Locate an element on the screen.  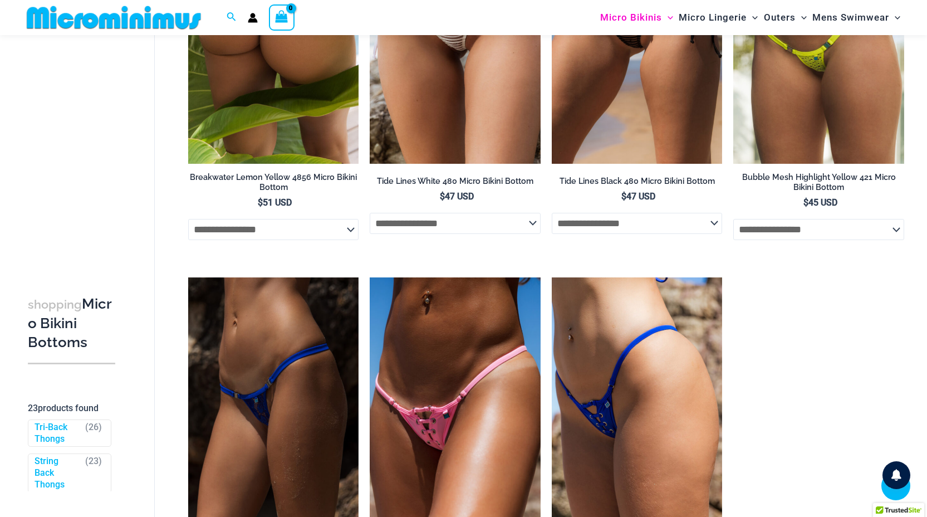
span: Micro Lingerie is located at coordinates (713, 17).